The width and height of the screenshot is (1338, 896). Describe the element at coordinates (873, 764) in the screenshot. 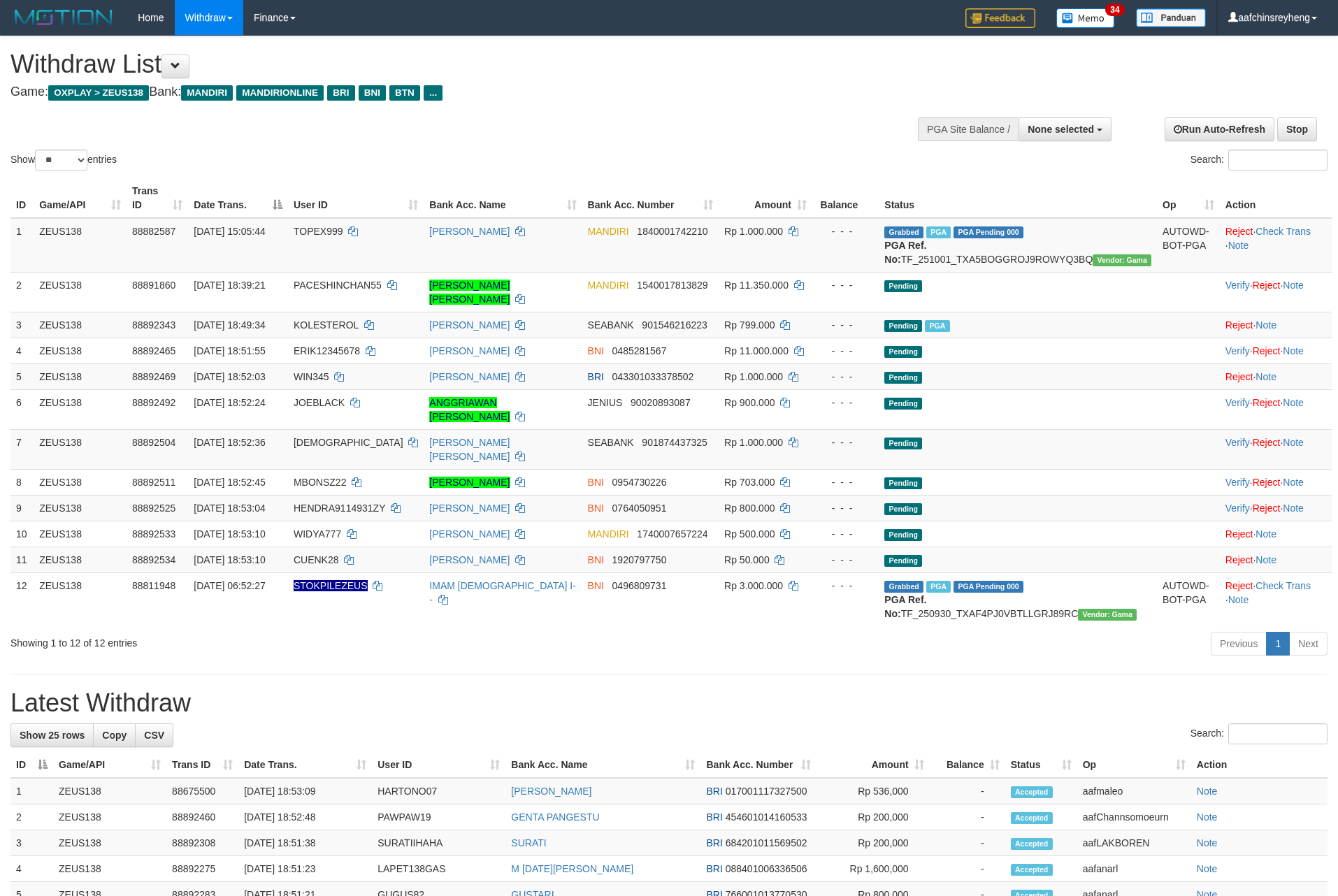

I see `th: Amount: activate to sort column ascending` at that location.